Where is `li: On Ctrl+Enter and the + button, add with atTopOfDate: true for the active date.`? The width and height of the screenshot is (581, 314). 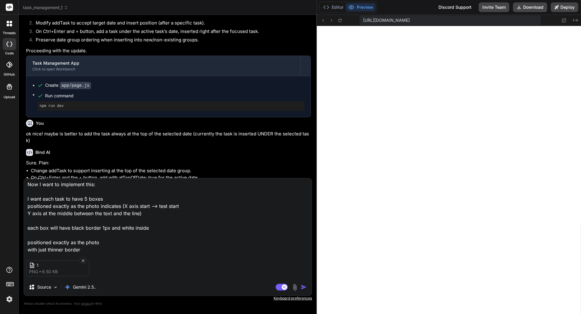 li: On Ctrl+Enter and the + button, add with atTopOfDate: true for the active date. is located at coordinates (171, 178).